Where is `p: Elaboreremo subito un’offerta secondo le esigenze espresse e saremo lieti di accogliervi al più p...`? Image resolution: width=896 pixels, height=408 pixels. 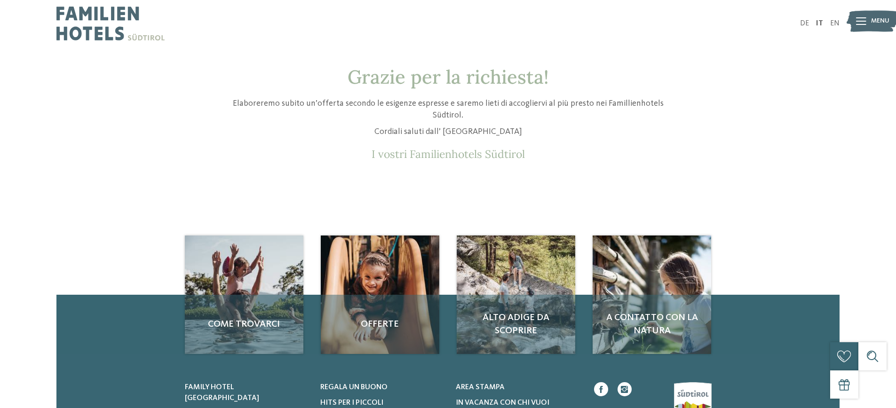
p: Elaboreremo subito un’offerta secondo le esigenze espresse e saremo lieti di accogliervi al più p... is located at coordinates (448, 110).